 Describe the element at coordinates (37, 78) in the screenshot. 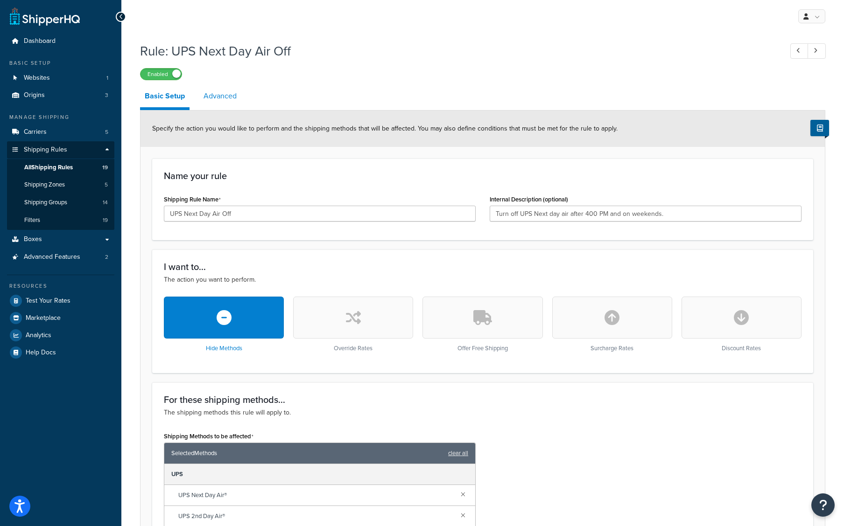

I see `span: Websites` at that location.